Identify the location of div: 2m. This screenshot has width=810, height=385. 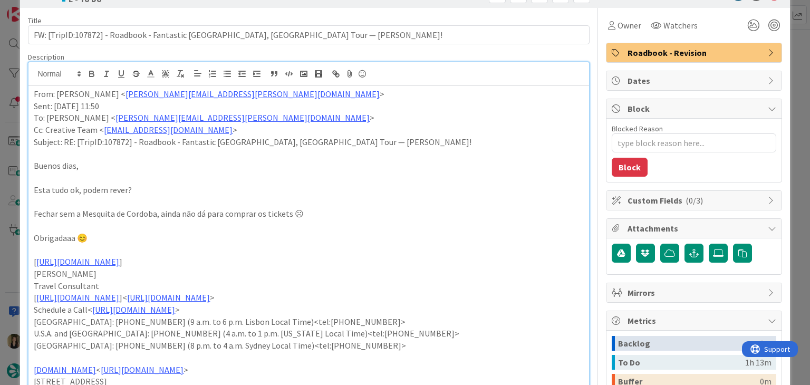
(766, 343).